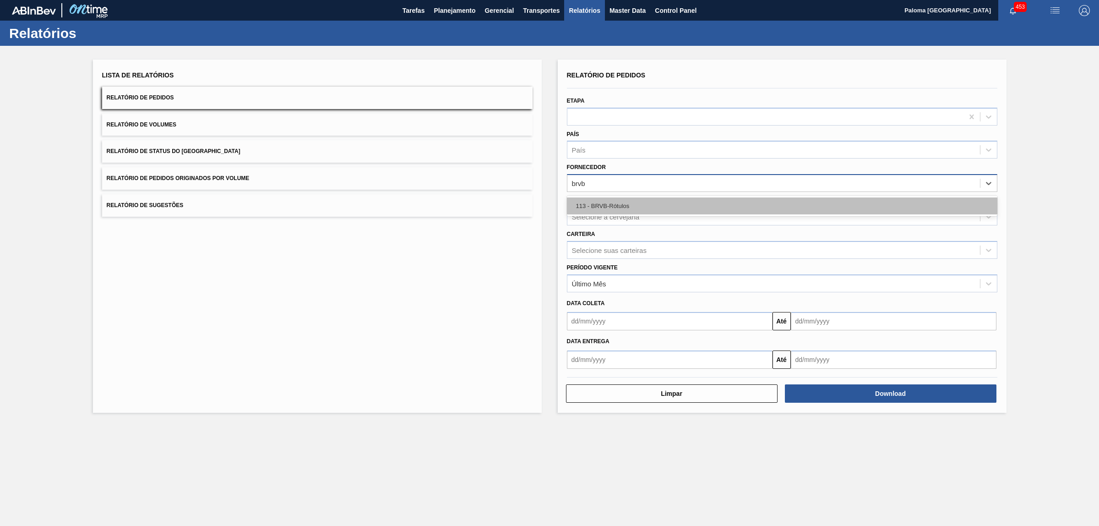 This screenshot has width=1099, height=526. What do you see at coordinates (586, 167) in the screenshot?
I see `label: Fornecedor` at bounding box center [586, 167].